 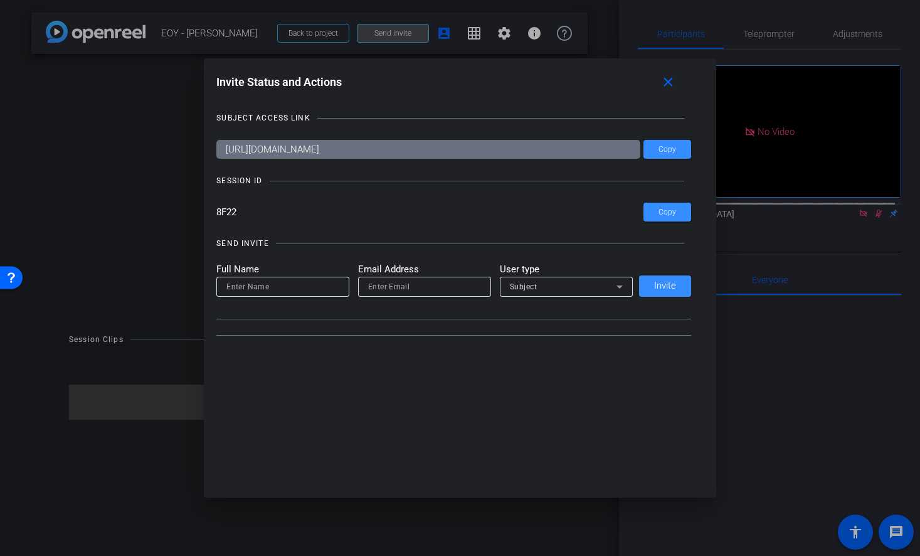 What do you see at coordinates (454, 118) in the screenshot?
I see `openreel-title-line: SUBJECT ACCESS LINK` at bounding box center [454, 118].